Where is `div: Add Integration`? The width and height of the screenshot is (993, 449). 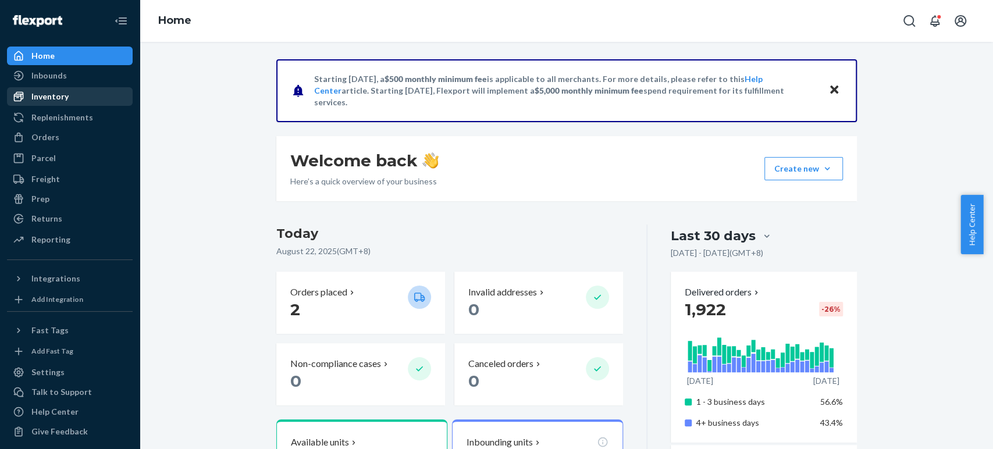
div: Add Integration is located at coordinates (57, 299).